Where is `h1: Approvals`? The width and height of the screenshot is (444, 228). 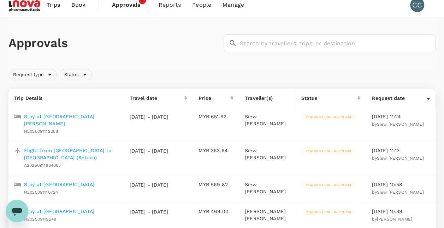 h1: Approvals is located at coordinates (115, 43).